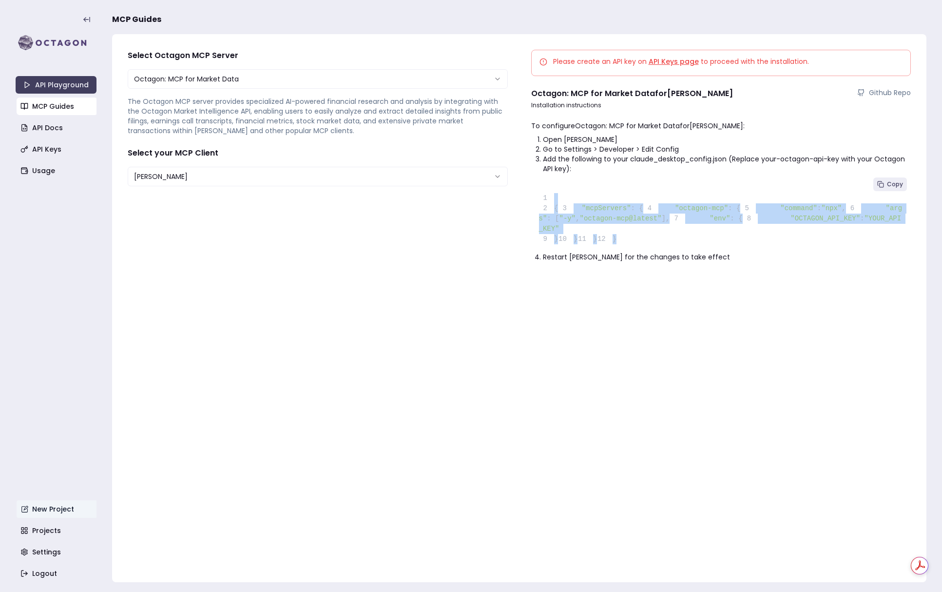 This screenshot has width=942, height=592. I want to click on span: 7, so click(677, 218).